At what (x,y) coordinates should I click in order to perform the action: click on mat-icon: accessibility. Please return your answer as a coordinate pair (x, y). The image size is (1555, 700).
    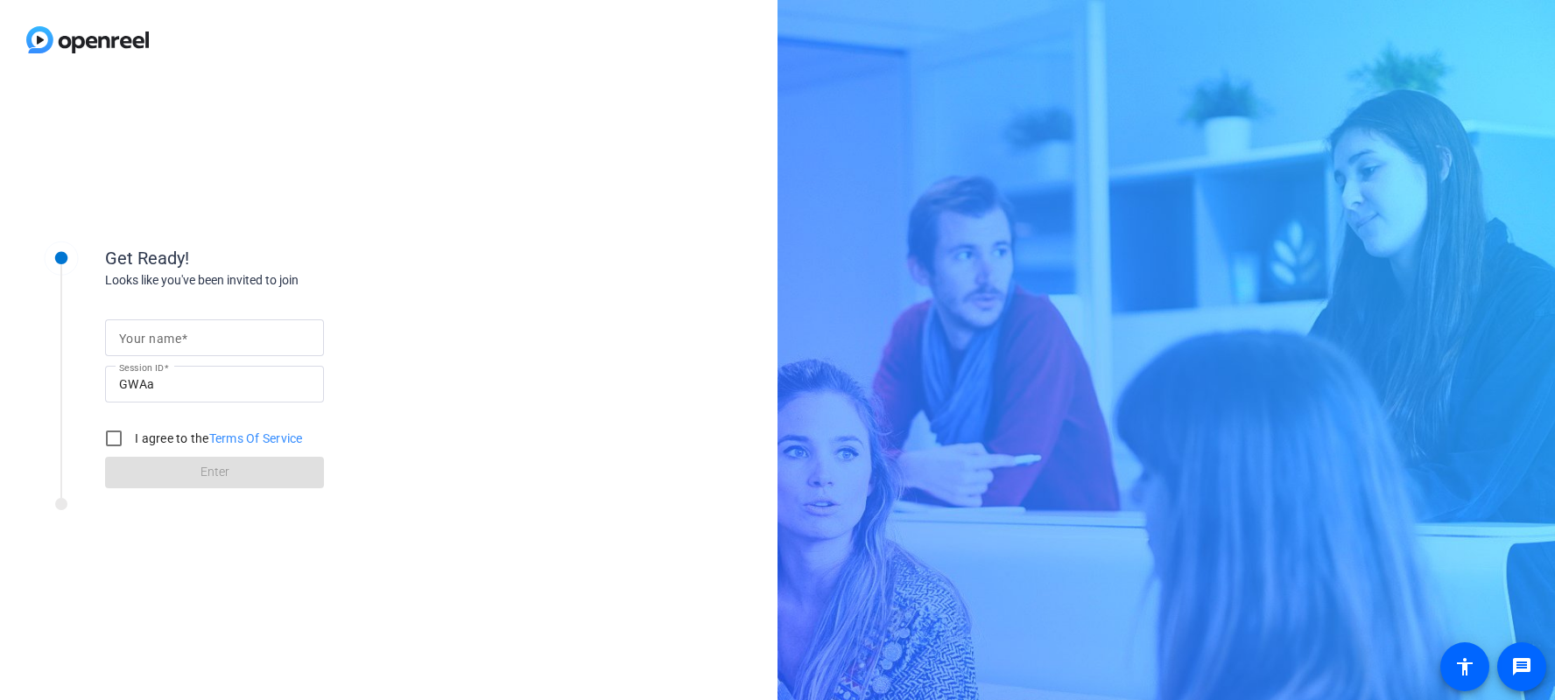
    Looking at the image, I should click on (1465, 667).